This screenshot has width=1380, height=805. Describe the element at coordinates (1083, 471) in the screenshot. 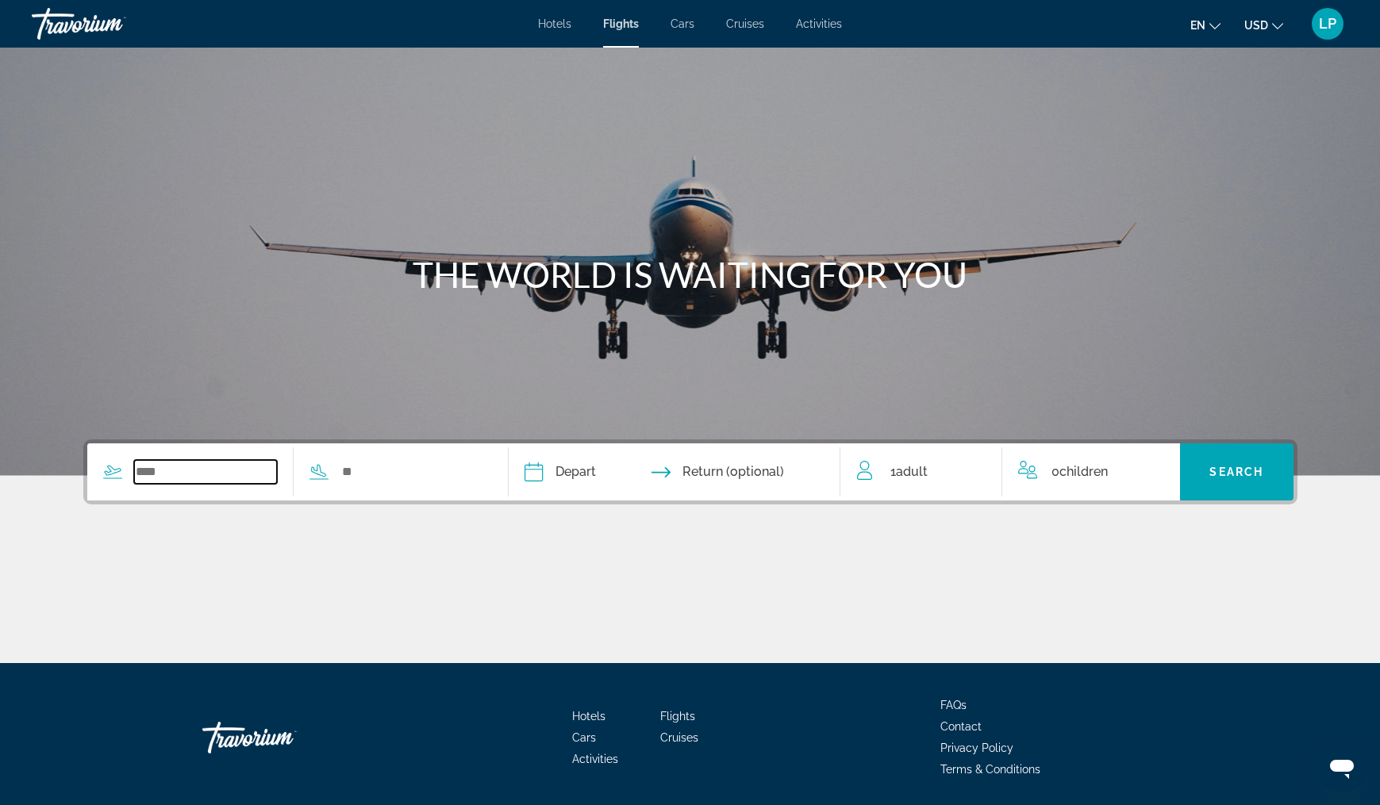

I see `span: Children` at that location.